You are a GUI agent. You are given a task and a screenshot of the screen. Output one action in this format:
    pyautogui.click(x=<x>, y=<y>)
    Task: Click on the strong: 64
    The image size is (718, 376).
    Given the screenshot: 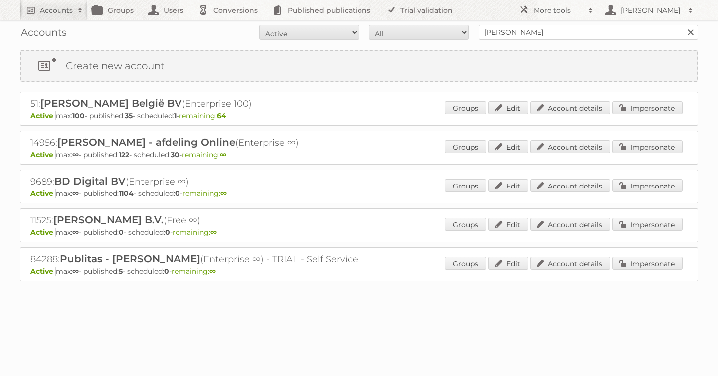 What is the action you would take?
    pyautogui.click(x=221, y=116)
    